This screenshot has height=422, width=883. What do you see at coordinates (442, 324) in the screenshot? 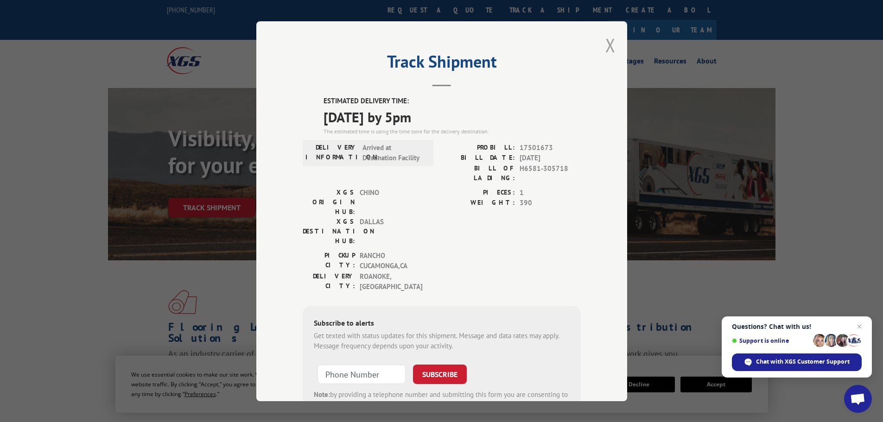
I see `div: Subscribe to alerts` at bounding box center [442, 324].